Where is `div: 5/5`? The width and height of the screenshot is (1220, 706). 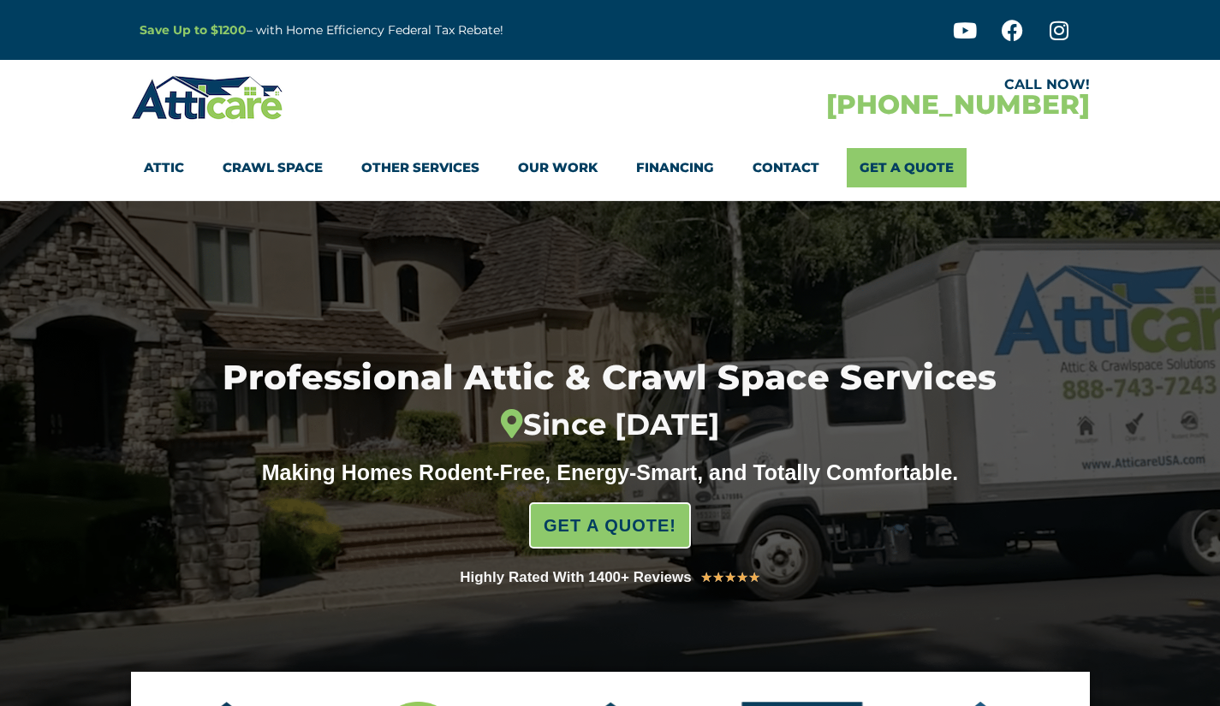
div: 5/5 is located at coordinates (730, 578).